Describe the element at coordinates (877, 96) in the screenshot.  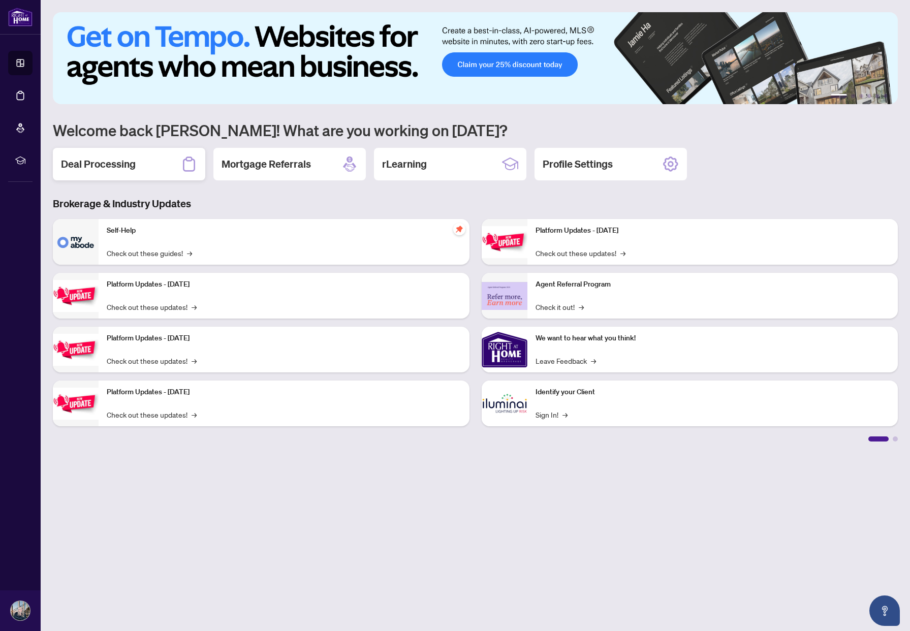
I see `button: 5` at that location.